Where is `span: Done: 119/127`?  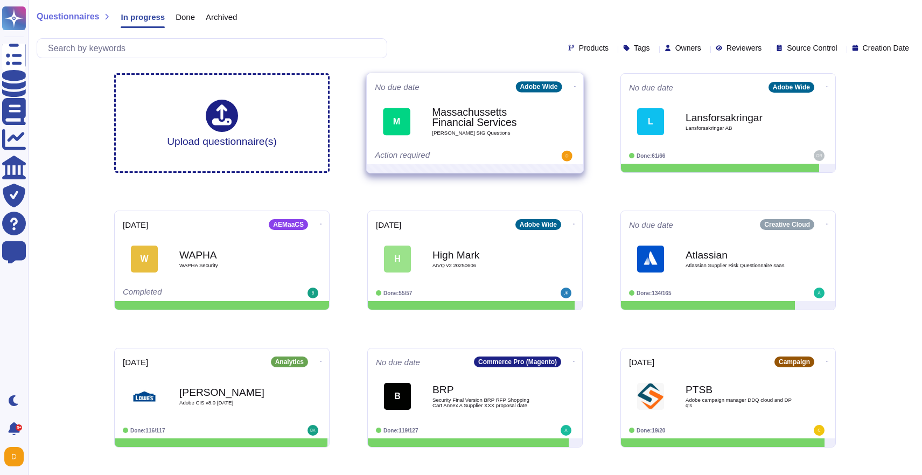 span: Done: 119/127 is located at coordinates (401, 430).